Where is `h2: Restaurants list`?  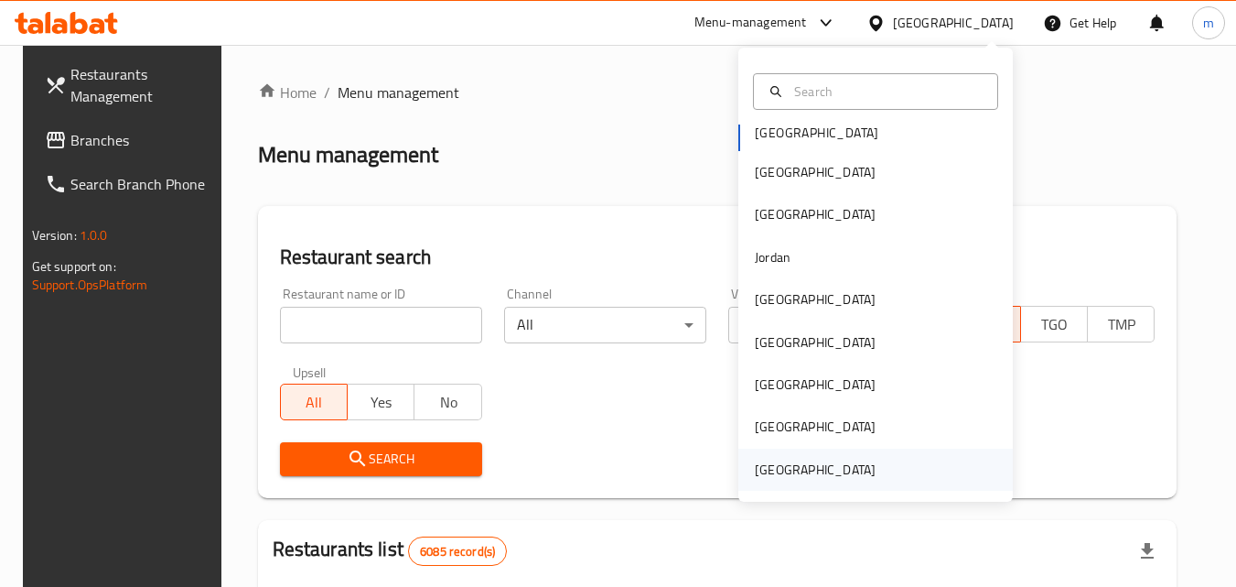
h2: Restaurants list is located at coordinates (390, 550).